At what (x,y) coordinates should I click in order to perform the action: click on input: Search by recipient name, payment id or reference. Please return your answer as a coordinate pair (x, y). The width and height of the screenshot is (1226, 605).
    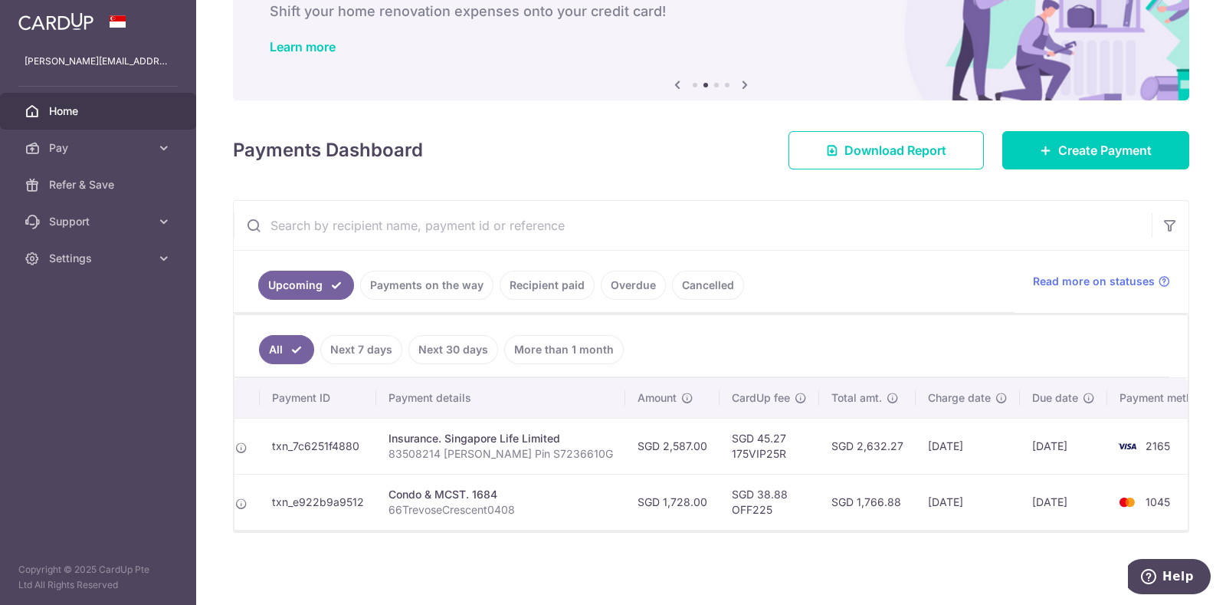
    Looking at the image, I should click on (693, 225).